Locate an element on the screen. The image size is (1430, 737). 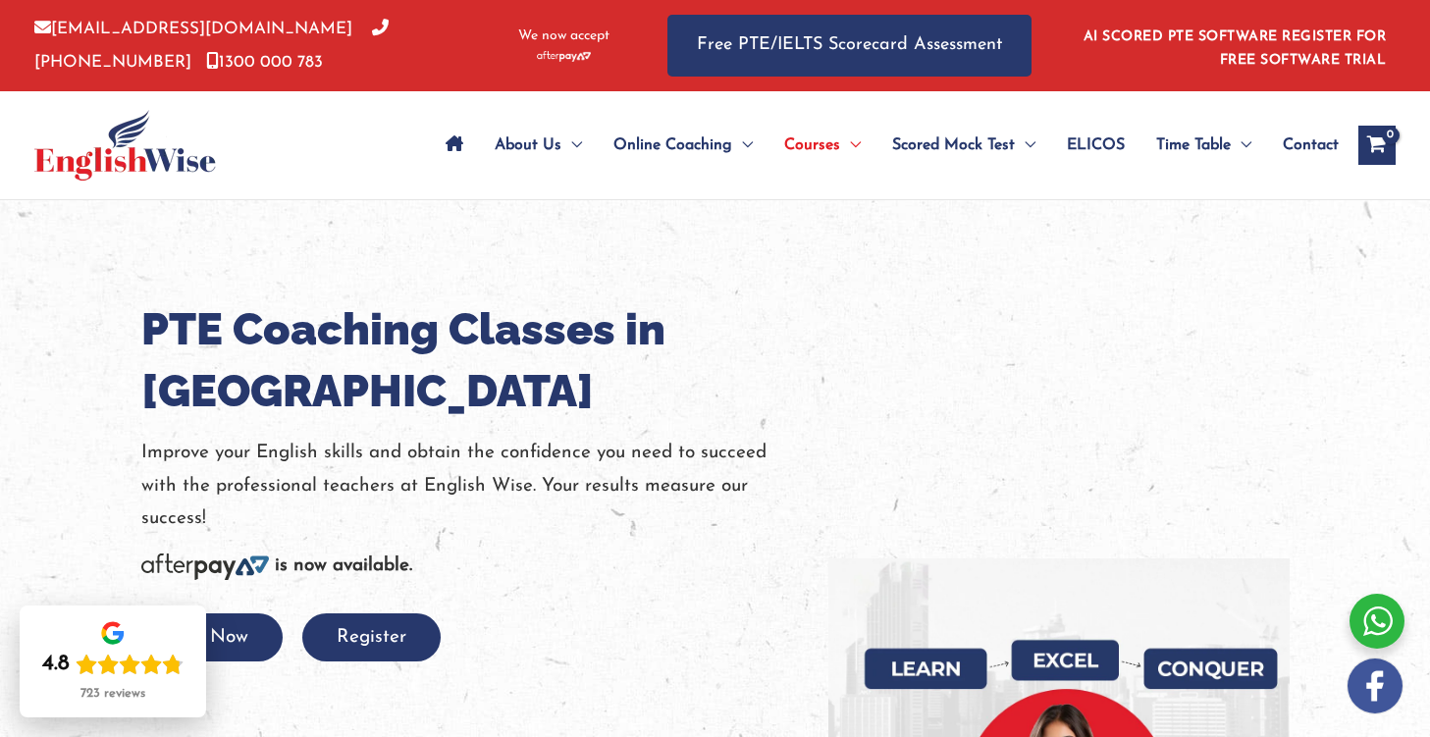
a: Contact is located at coordinates (1303, 145).